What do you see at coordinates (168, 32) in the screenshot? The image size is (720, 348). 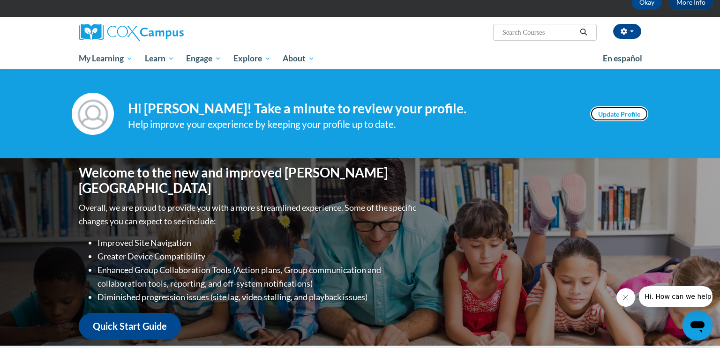 I see `a: Cox Campus` at bounding box center [168, 32].